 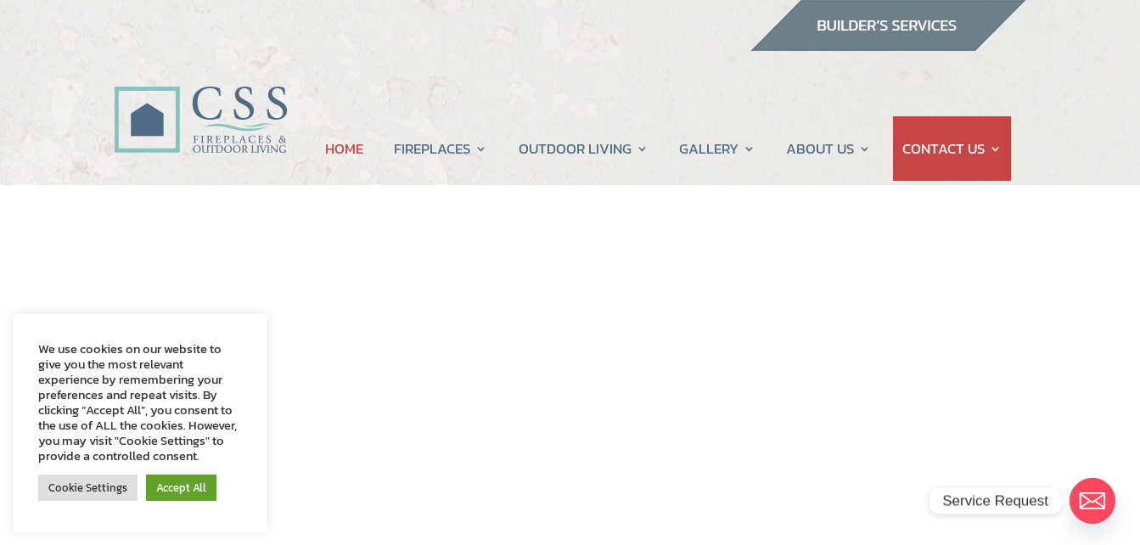 I want to click on a: Accept All, so click(x=181, y=487).